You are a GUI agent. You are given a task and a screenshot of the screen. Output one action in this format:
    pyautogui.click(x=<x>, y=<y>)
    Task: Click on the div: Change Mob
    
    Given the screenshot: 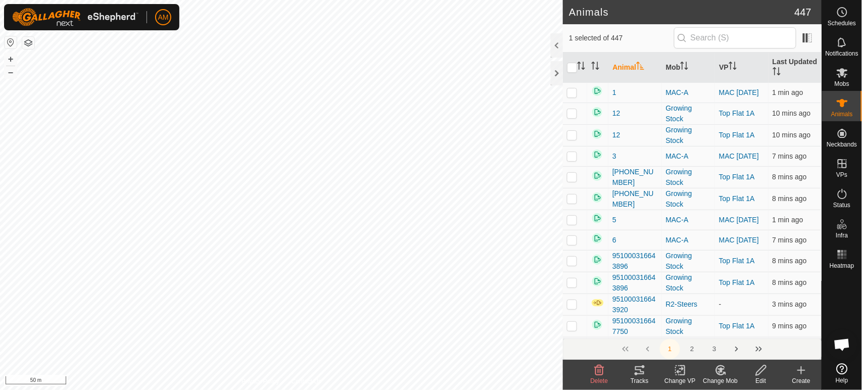 What is the action you would take?
    pyautogui.click(x=720, y=381)
    